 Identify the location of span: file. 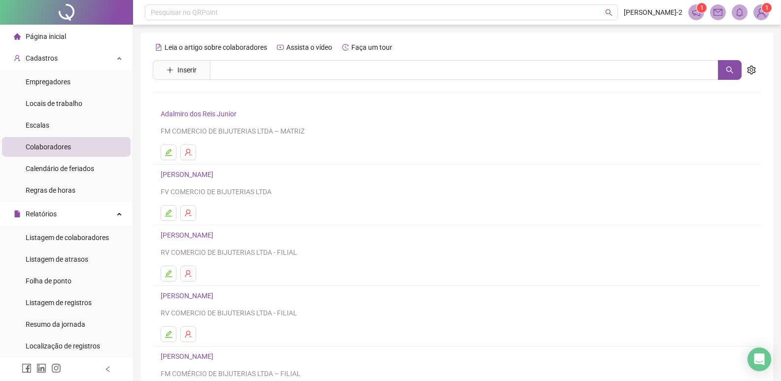
(17, 214).